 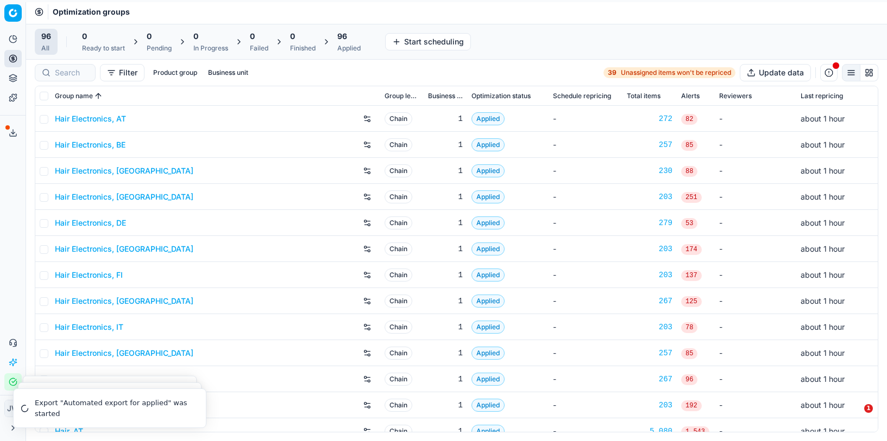 I want to click on span: Business unit, so click(x=445, y=96).